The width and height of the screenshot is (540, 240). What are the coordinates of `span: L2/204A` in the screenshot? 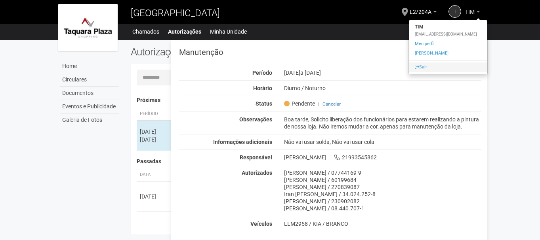 It's located at (420, 8).